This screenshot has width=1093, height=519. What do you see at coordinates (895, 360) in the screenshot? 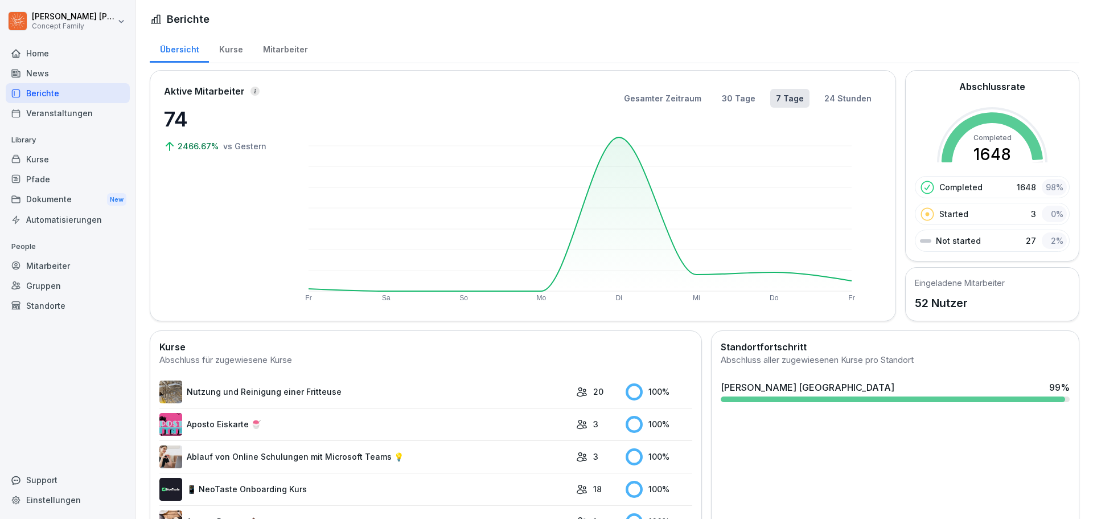
I see `div: Abschluss aller zugewiesenen Kurse pro Standort` at bounding box center [895, 360].